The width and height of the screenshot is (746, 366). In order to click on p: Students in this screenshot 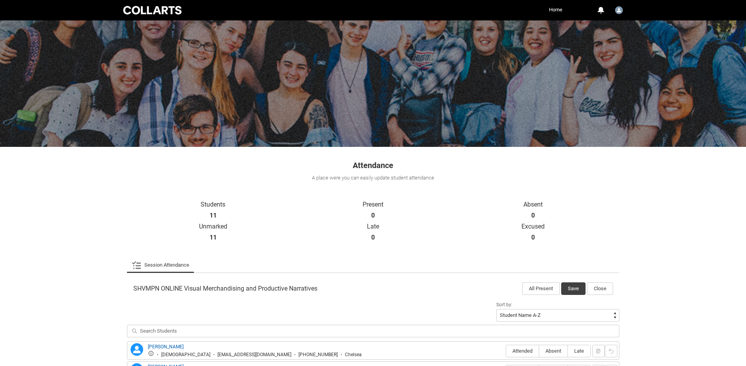, I will do `click(213, 205)`.